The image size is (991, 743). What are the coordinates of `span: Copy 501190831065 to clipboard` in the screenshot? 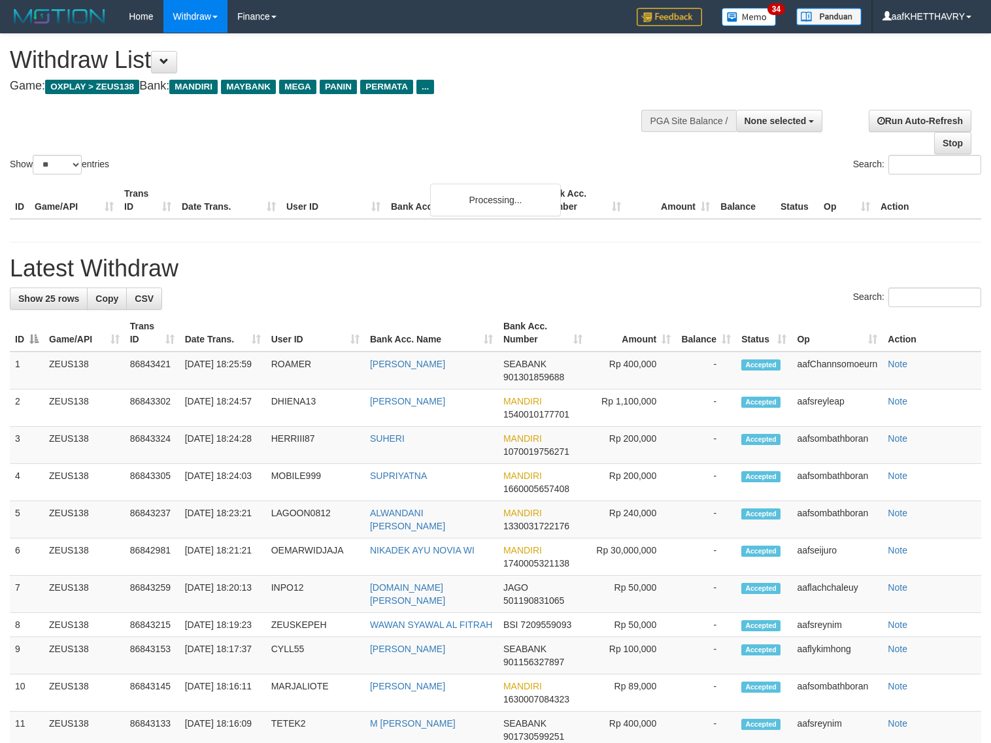 It's located at (533, 601).